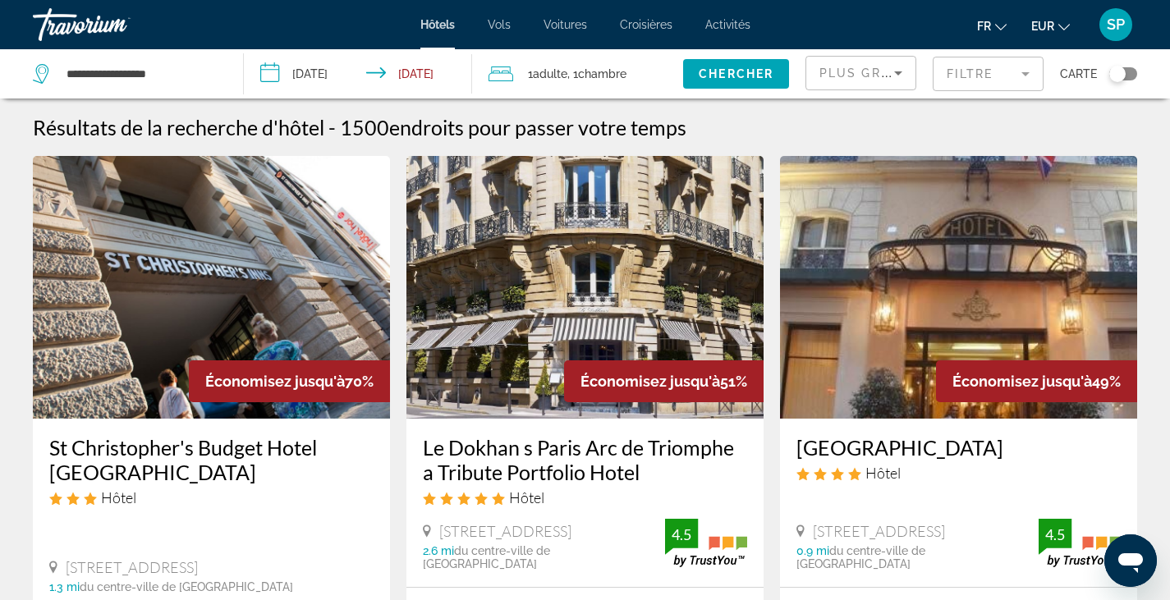 This screenshot has height=600, width=1170. What do you see at coordinates (1116, 25) in the screenshot?
I see `button: User Menu` at bounding box center [1116, 25].